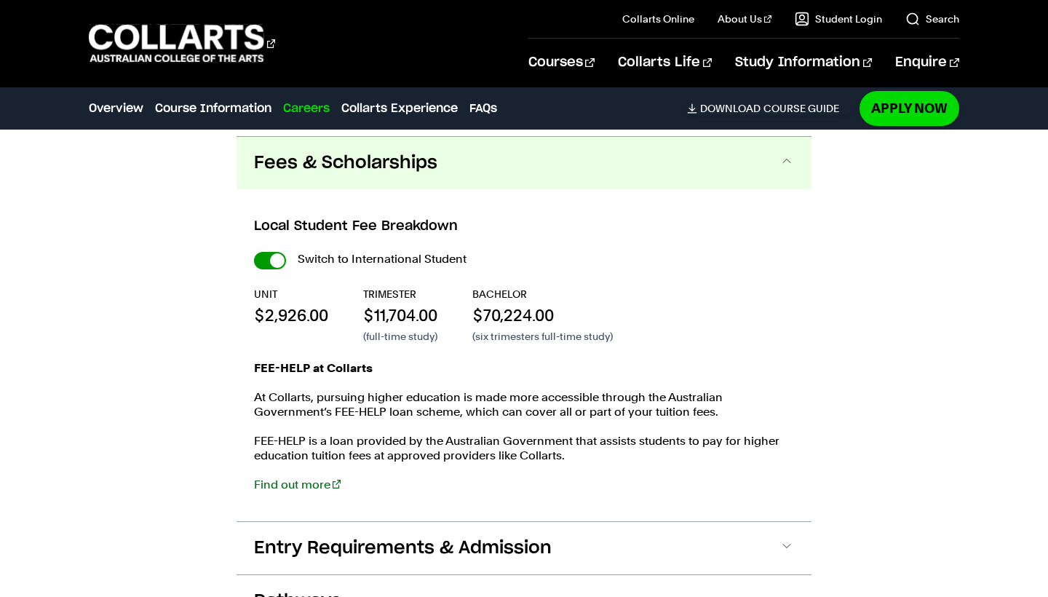 The width and height of the screenshot is (1048, 597). I want to click on a: Find out more, so click(297, 484).